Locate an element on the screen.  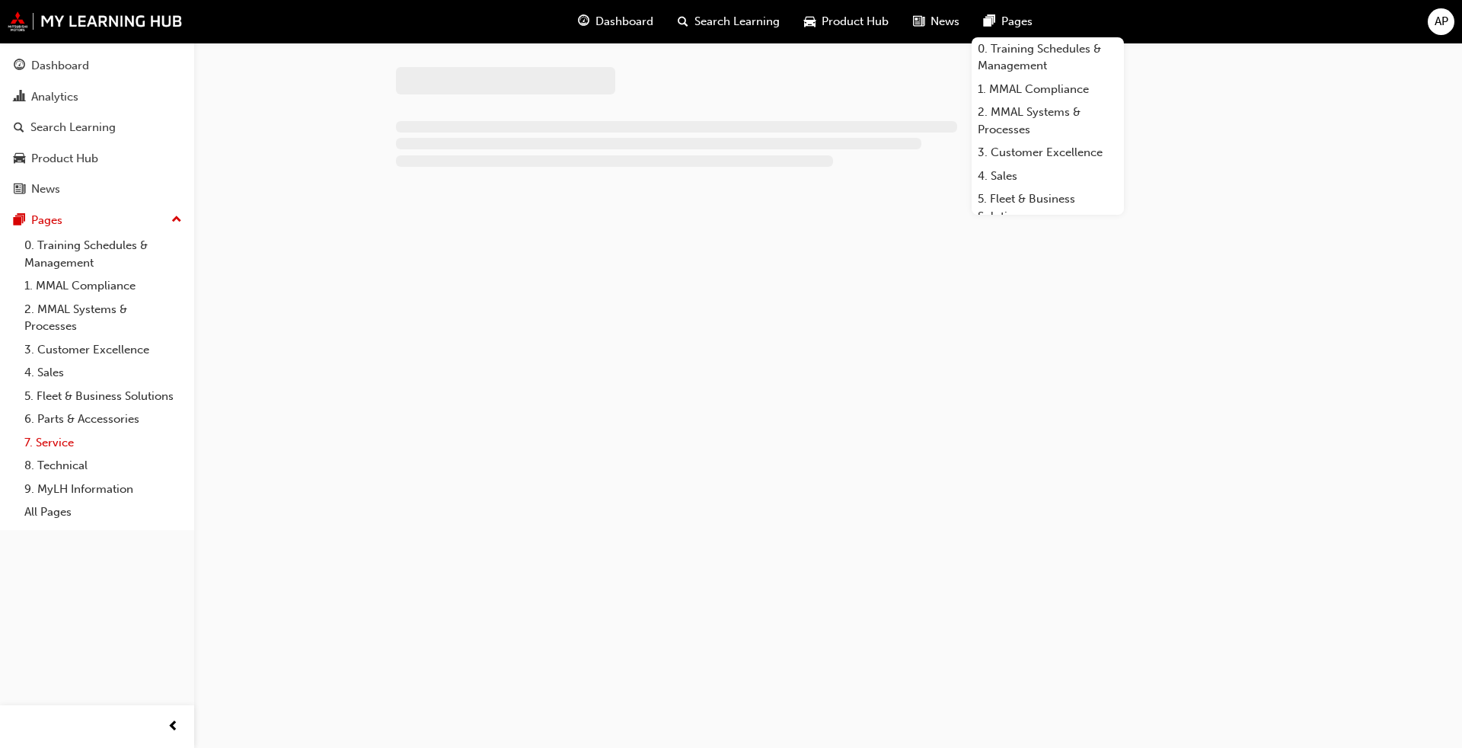
a: News is located at coordinates (97, 189).